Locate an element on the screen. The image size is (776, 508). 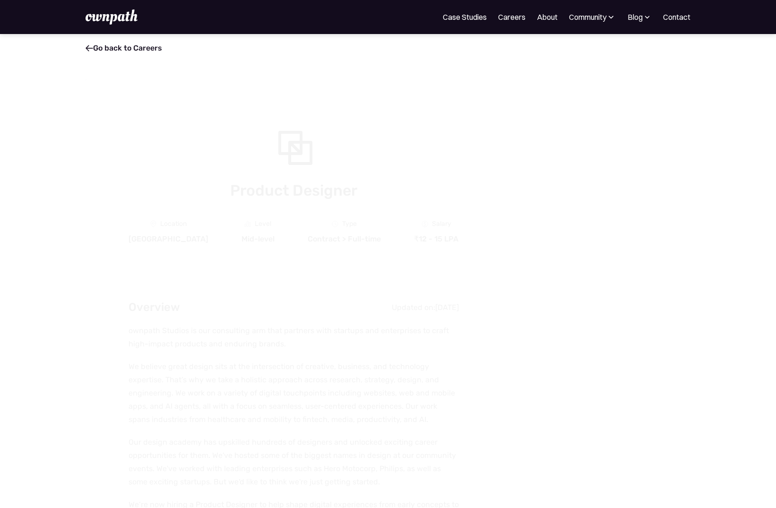
img: Graph Icon - Job Board X Webflow Template is located at coordinates (248, 224).